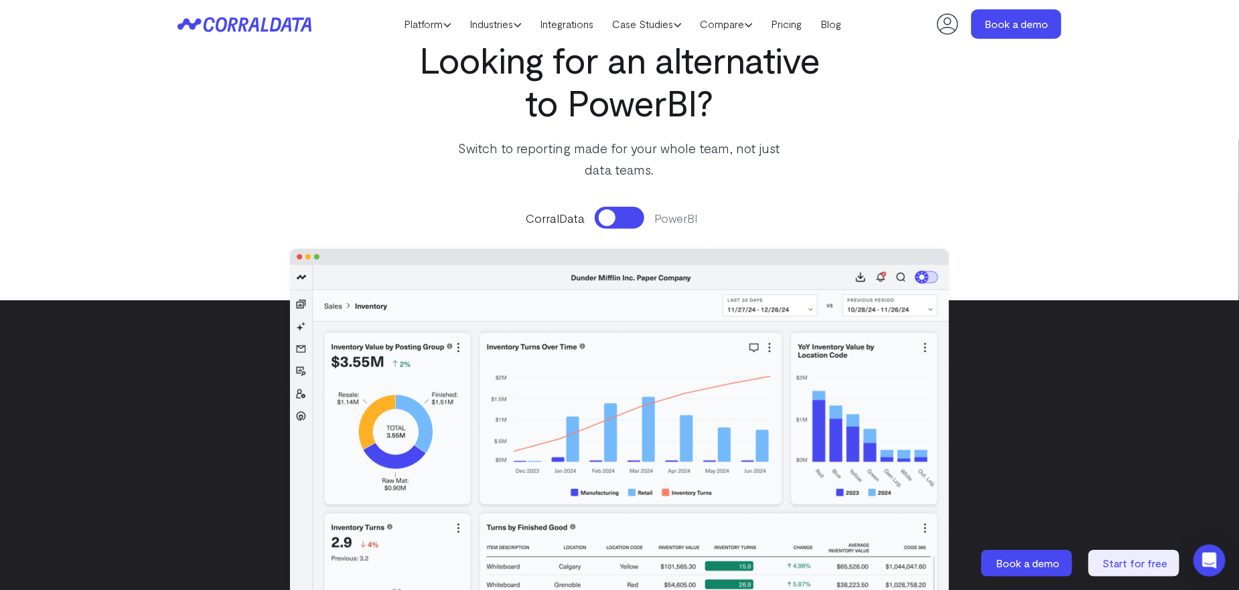  What do you see at coordinates (567, 24) in the screenshot?
I see `a: Integrations` at bounding box center [567, 24].